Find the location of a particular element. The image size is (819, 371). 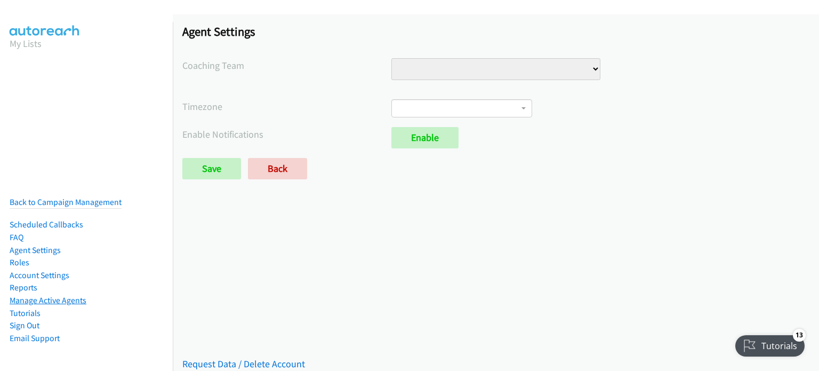

a: FAQ is located at coordinates (17, 237).